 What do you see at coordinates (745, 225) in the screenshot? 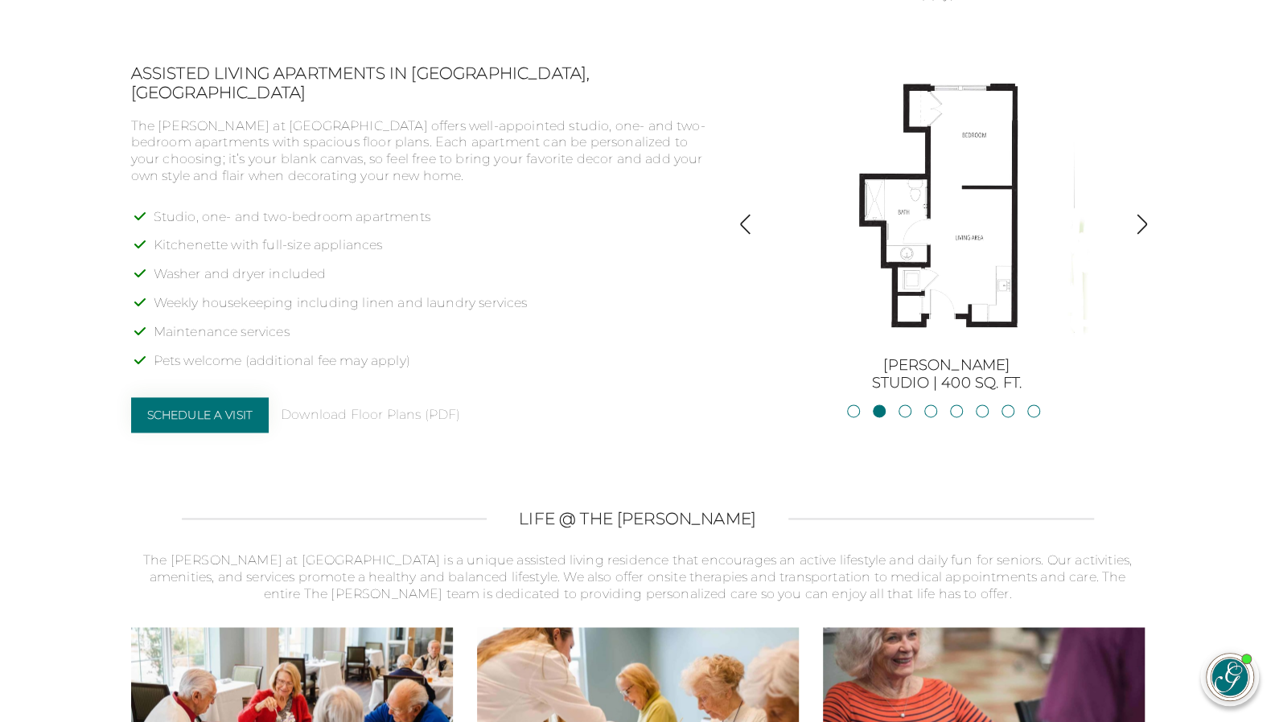
I see `button: Show previous` at bounding box center [745, 225].